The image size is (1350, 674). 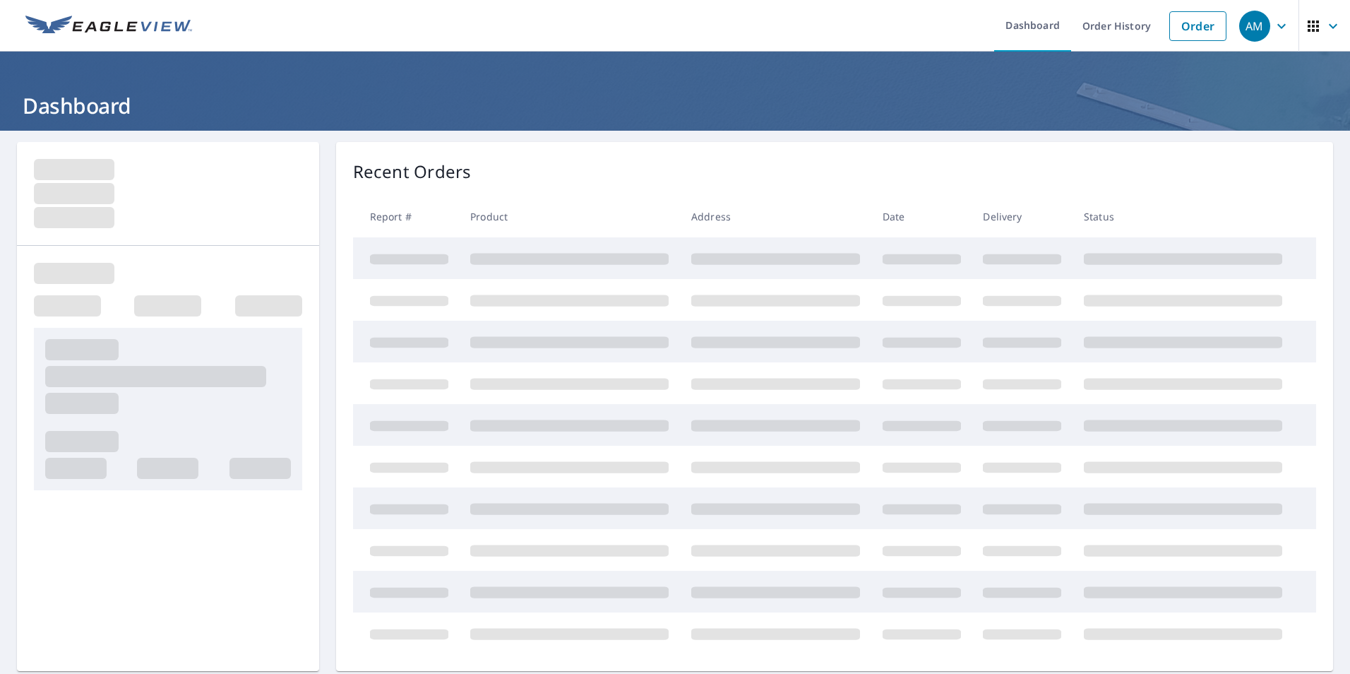 What do you see at coordinates (675, 105) in the screenshot?
I see `h1: Dashboard` at bounding box center [675, 105].